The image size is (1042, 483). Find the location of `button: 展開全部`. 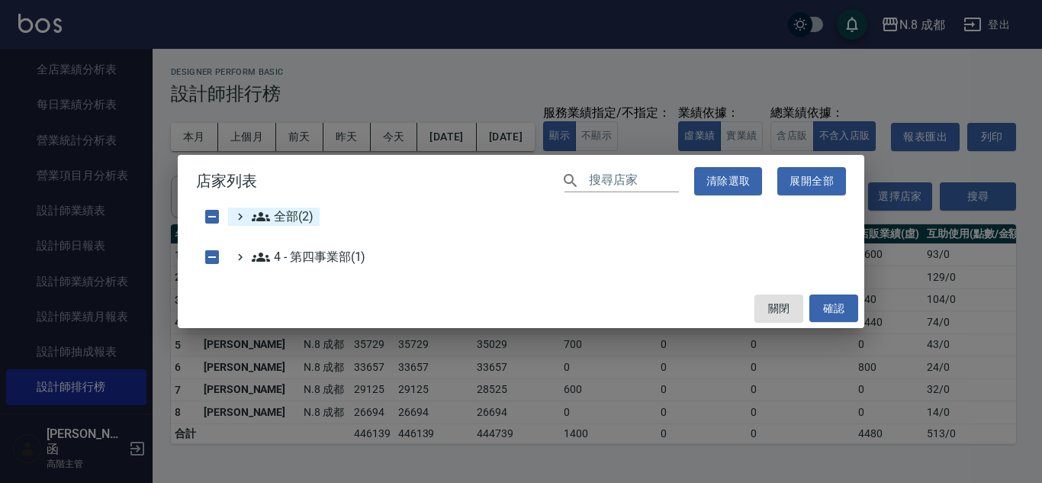

button: 展開全部 is located at coordinates (812, 181).